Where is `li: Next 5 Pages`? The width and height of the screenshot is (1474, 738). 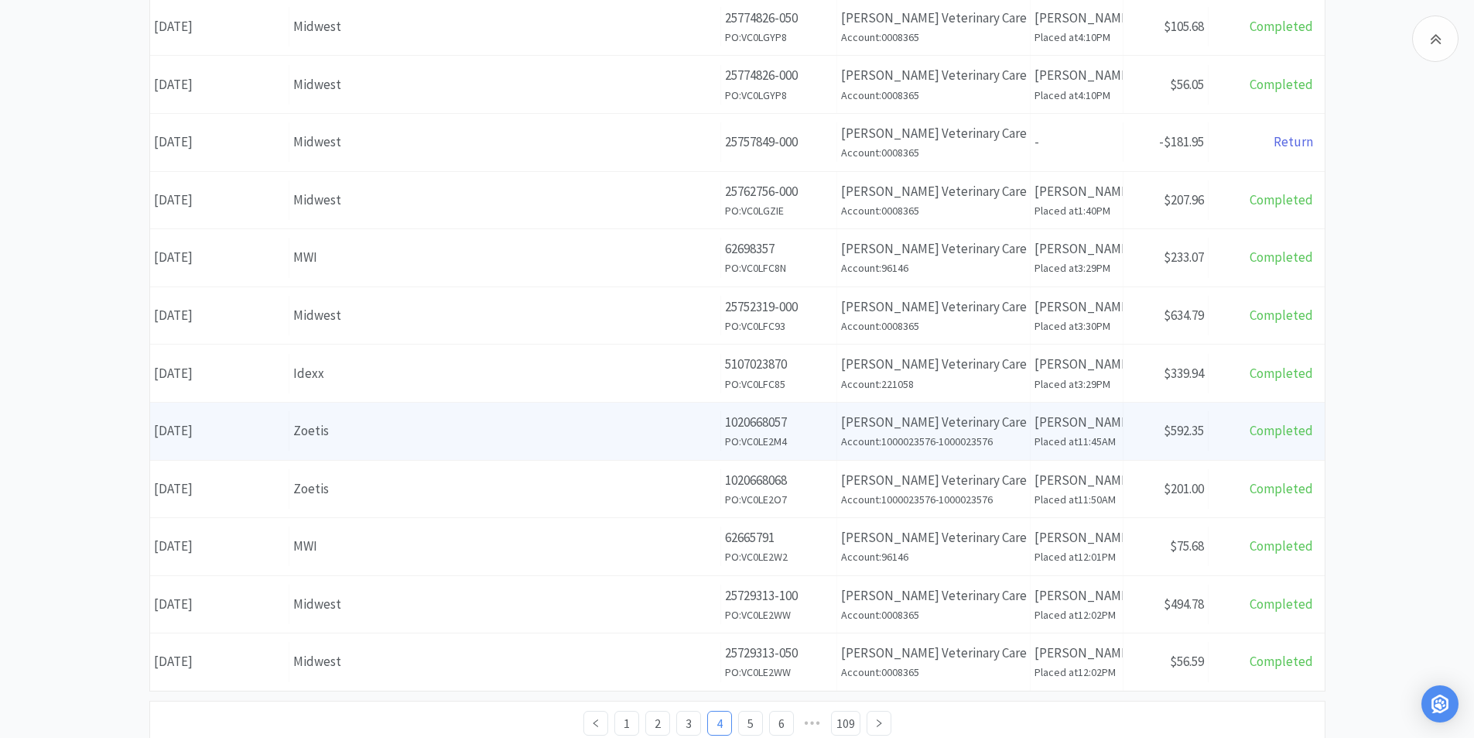 li: Next 5 Pages is located at coordinates (813, 723).